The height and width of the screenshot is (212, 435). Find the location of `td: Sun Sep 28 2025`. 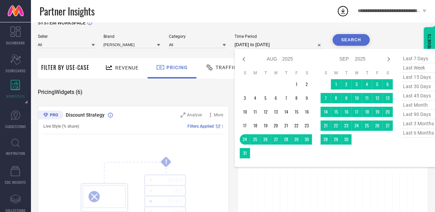

td: Sun Sep 28 2025 is located at coordinates (326, 139).